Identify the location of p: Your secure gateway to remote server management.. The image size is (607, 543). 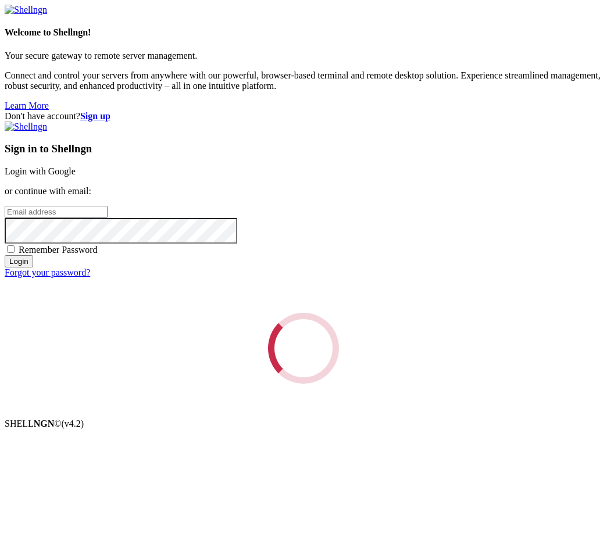
(304, 56).